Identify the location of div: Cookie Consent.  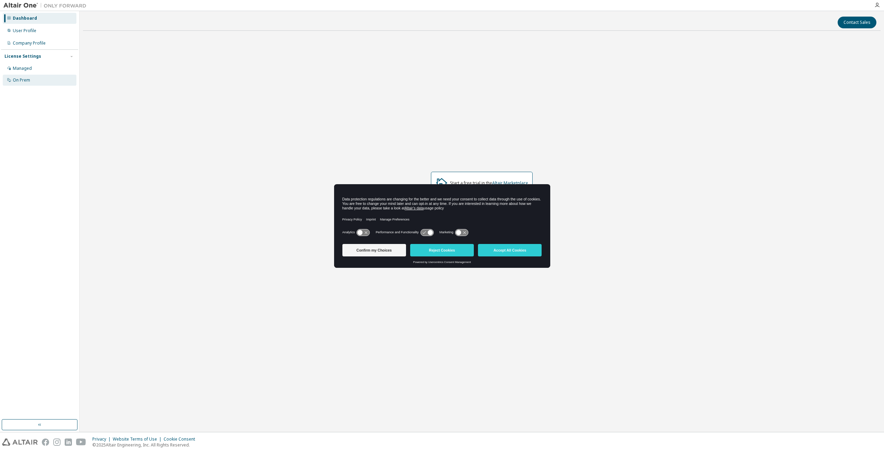
(181, 440).